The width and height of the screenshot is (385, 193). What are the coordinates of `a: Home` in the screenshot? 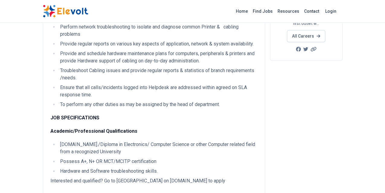 It's located at (242, 11).